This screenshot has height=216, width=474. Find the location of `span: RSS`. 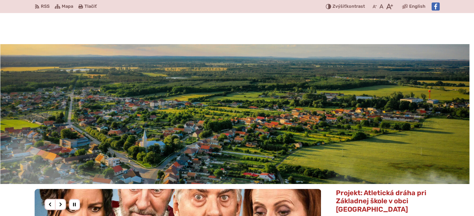

span: RSS is located at coordinates (45, 7).